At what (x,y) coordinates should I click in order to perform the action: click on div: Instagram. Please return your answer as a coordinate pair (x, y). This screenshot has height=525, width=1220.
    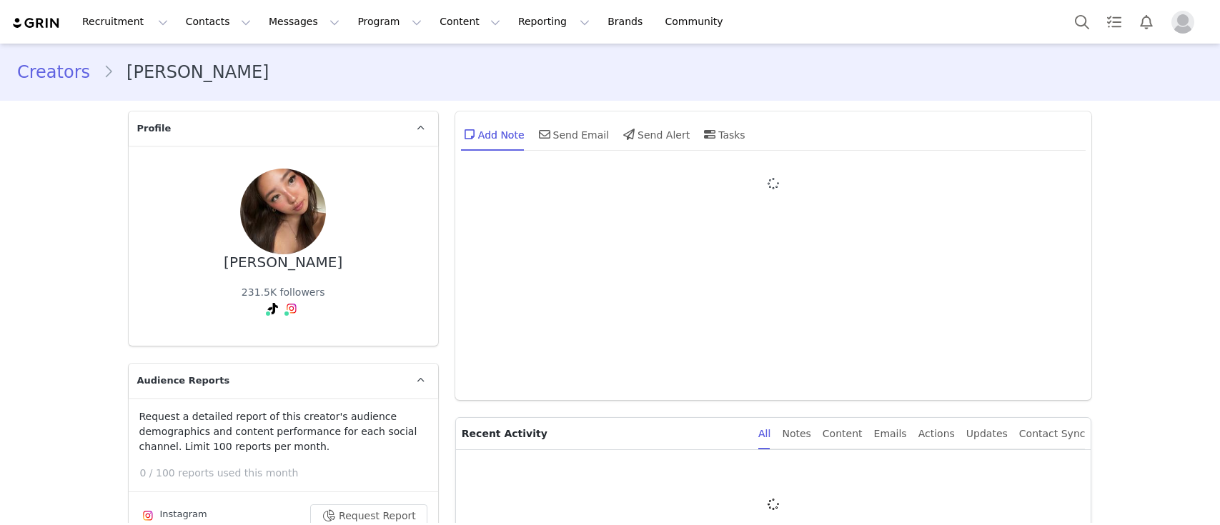
    Looking at the image, I should click on (173, 516).